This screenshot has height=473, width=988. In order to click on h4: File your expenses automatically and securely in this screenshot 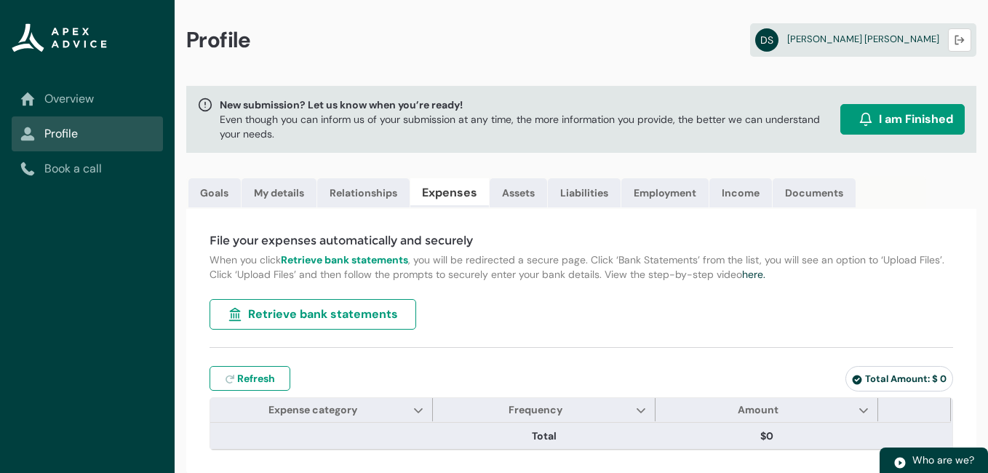, I will do `click(581, 241)`.